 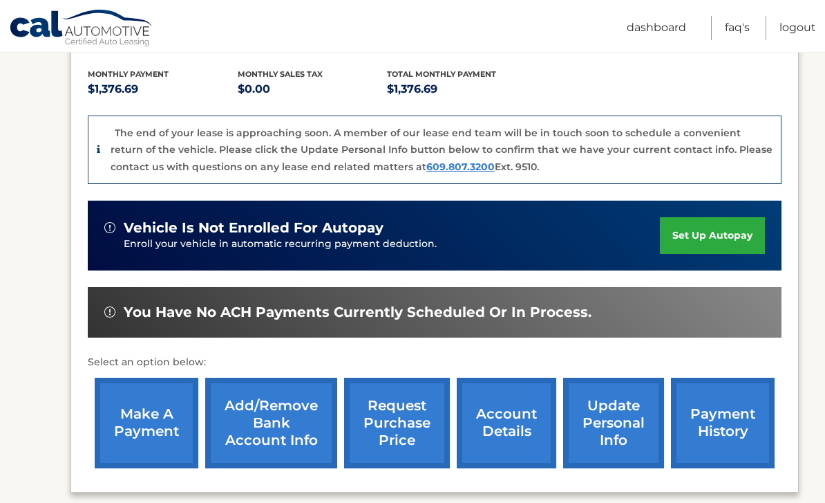 I want to click on span: Total Monthly Payment, so click(x=442, y=74).